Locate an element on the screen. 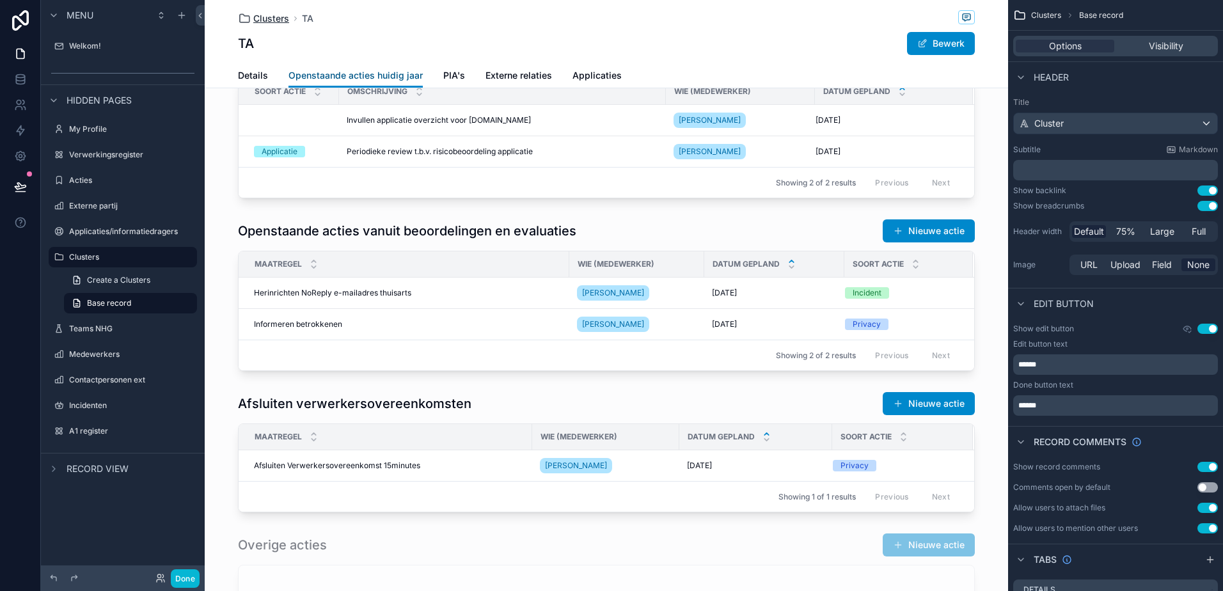  span: Hidden pages is located at coordinates (99, 100).